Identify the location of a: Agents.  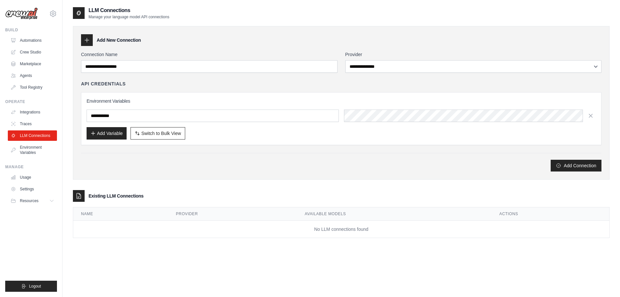
(32, 76).